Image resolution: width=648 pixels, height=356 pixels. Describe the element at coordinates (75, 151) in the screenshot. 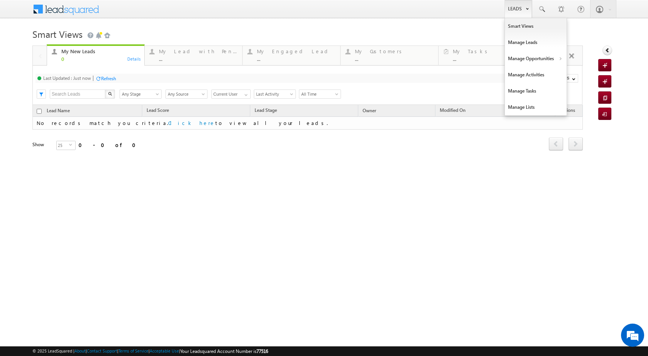

I see `textarea: Type your message and hit 'Enter'` at that location.